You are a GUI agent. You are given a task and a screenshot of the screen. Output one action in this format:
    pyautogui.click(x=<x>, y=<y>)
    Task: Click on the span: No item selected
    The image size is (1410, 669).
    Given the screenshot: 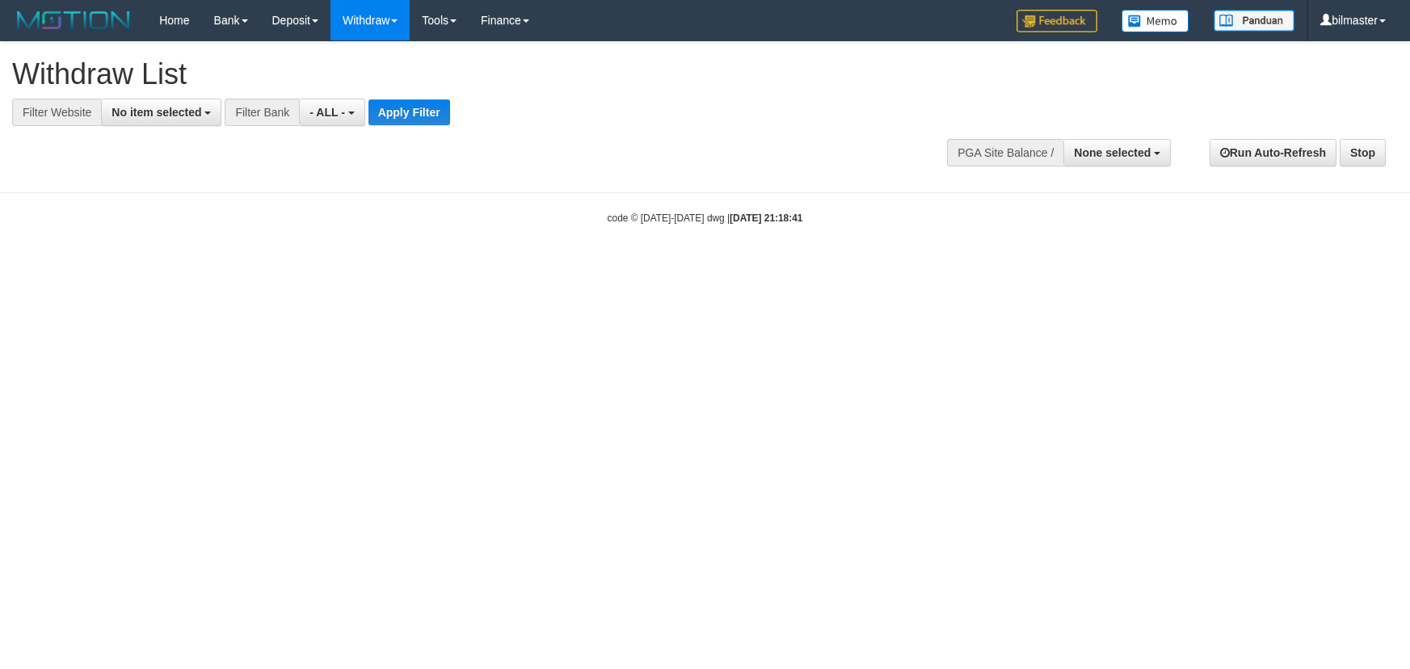 What is the action you would take?
    pyautogui.click(x=156, y=112)
    